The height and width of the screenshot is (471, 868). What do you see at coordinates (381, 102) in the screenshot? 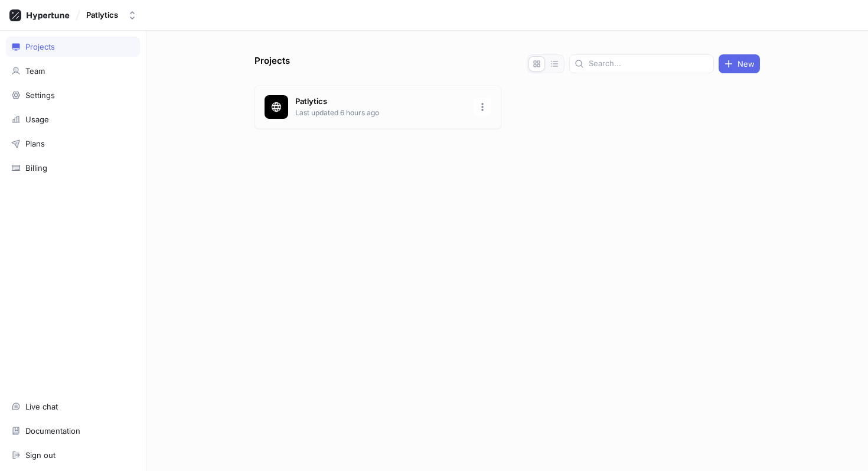
I see `p: Patlytics` at bounding box center [381, 102].